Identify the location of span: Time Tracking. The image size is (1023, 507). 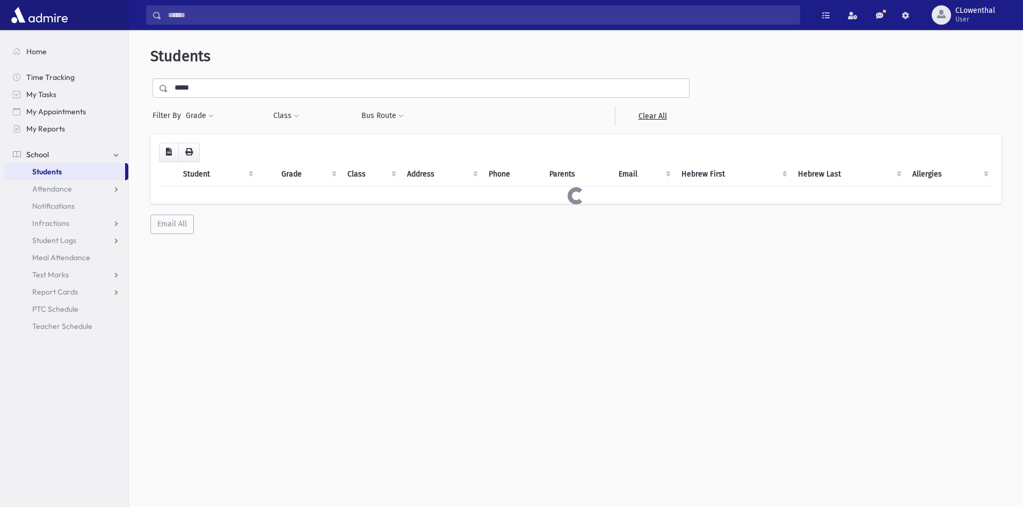
(50, 77).